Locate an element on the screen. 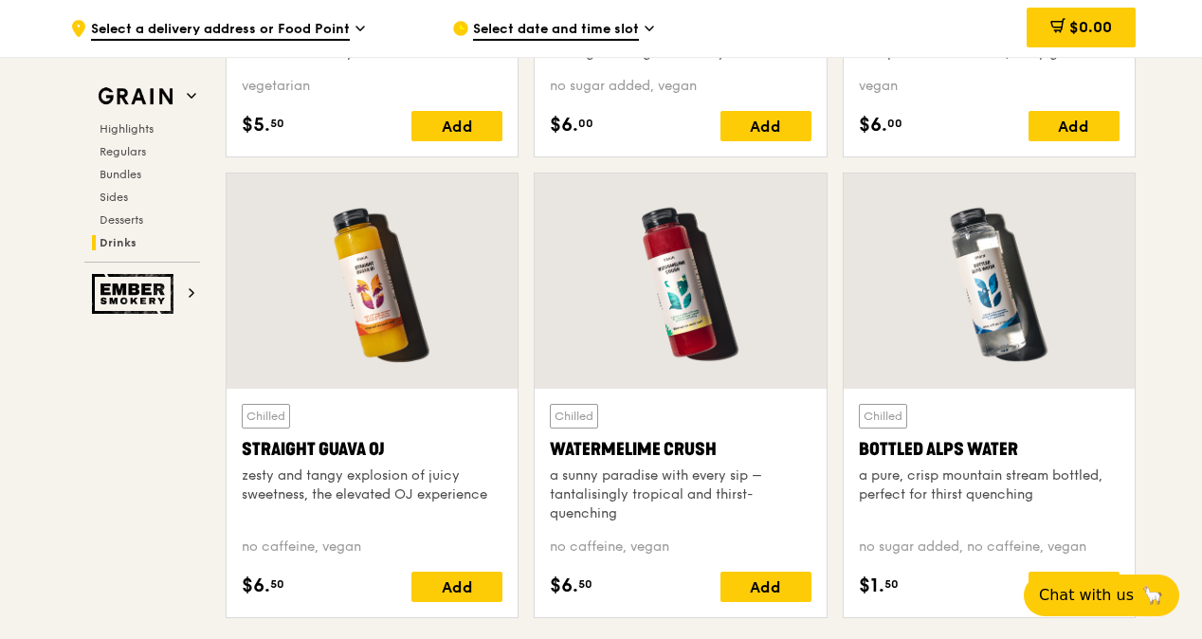 Image resolution: width=1202 pixels, height=639 pixels. div: zesty and tangy explosion of juicy sweetness, the elevated OJ experience is located at coordinates (372, 486).